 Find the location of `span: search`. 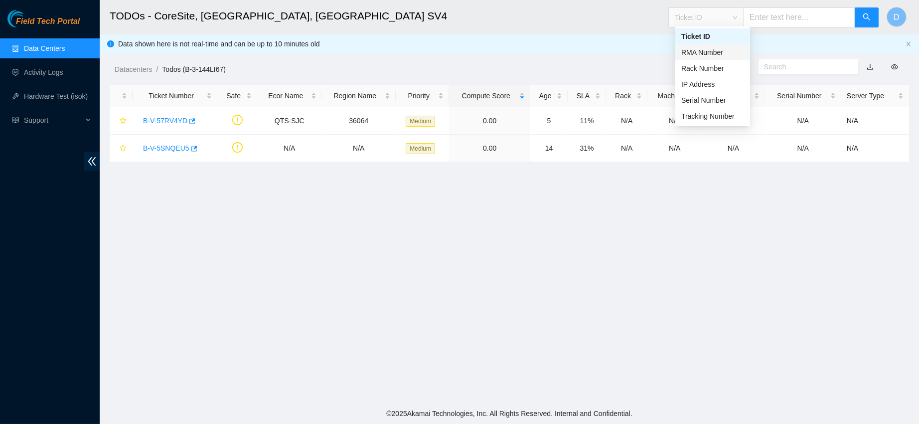

span: search is located at coordinates (867, 17).